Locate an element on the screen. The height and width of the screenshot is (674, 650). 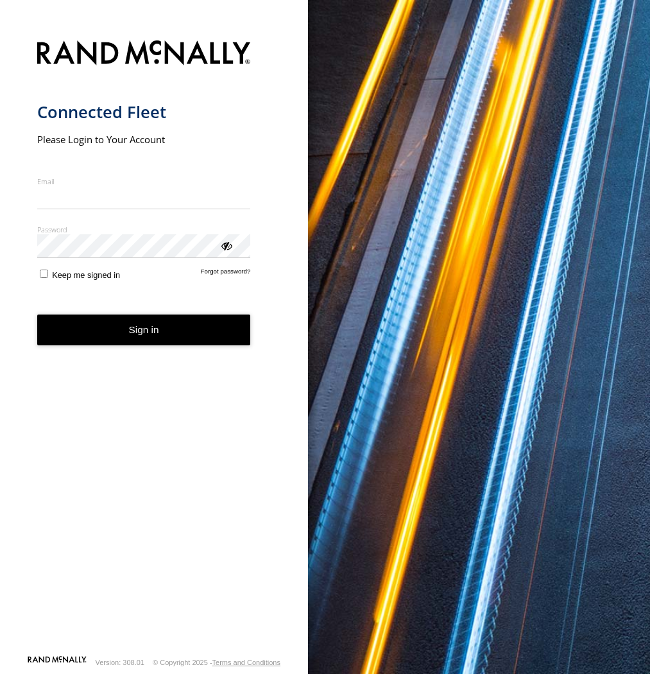
a: Visit our Website is located at coordinates (57, 662).